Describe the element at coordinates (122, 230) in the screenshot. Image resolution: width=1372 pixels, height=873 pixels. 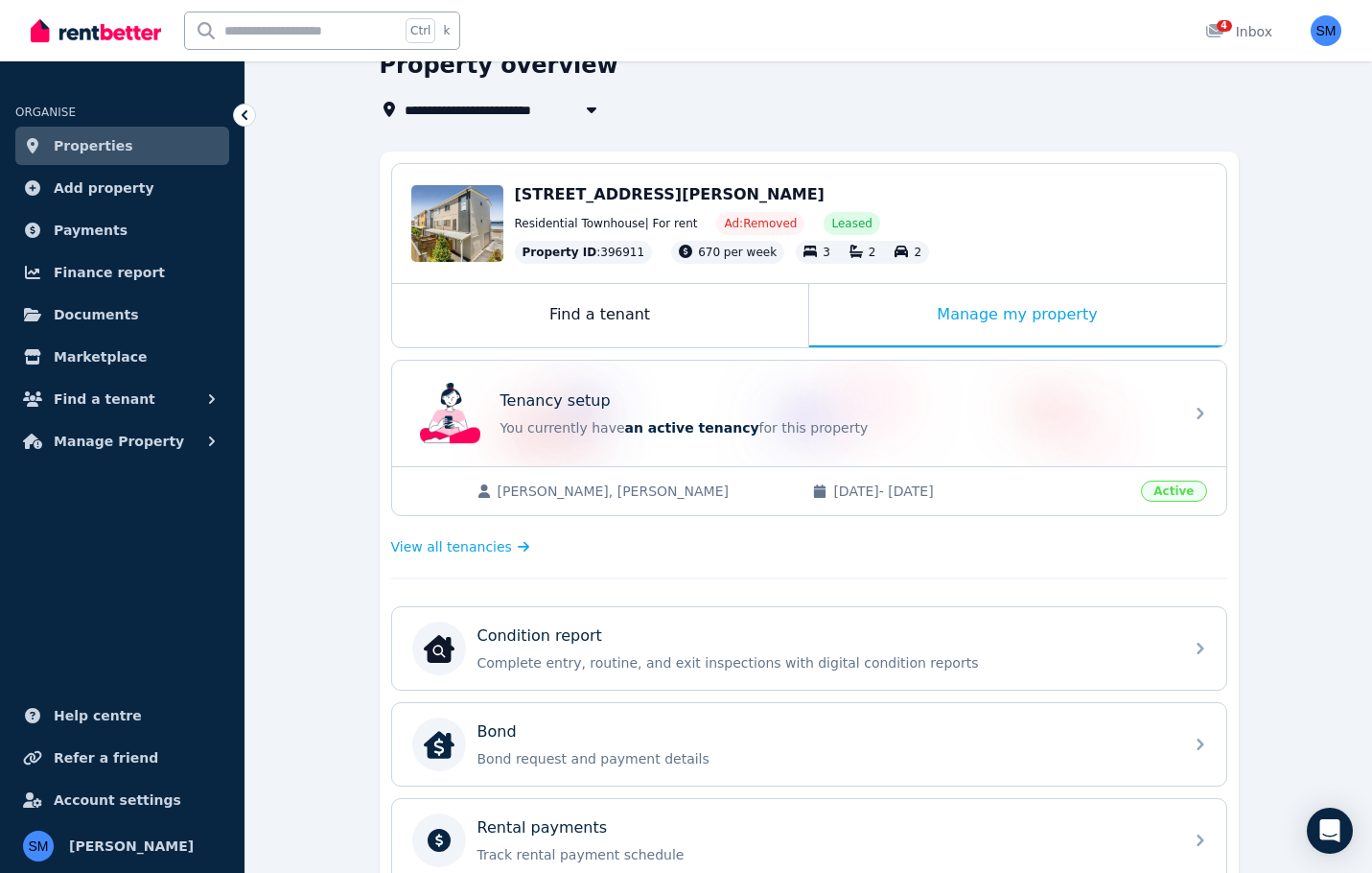
I see `a: Payments` at that location.